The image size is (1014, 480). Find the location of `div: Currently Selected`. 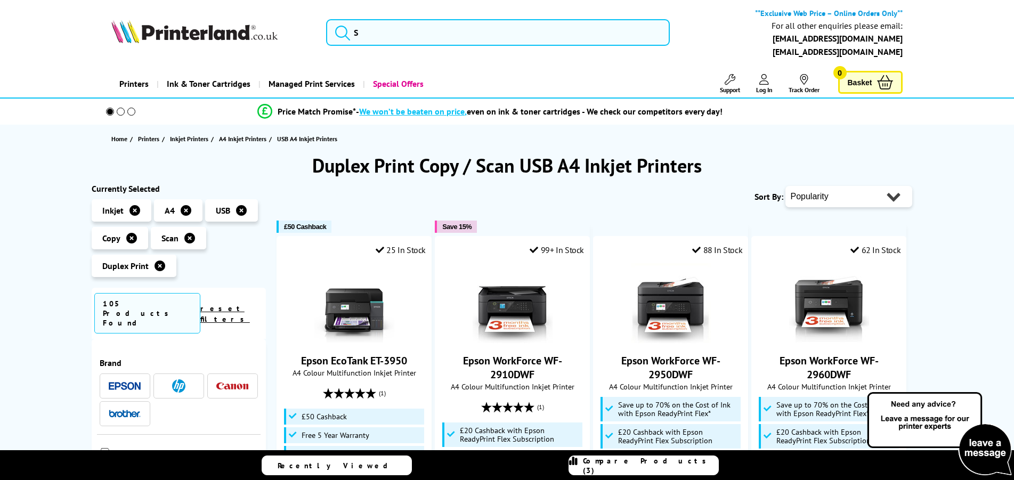

div: Currently Selected is located at coordinates (179, 189).